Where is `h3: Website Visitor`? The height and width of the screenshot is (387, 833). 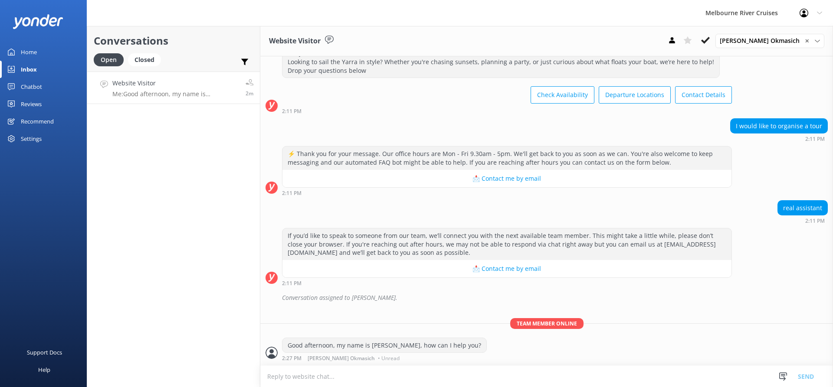
h3: Website Visitor is located at coordinates (295, 41).